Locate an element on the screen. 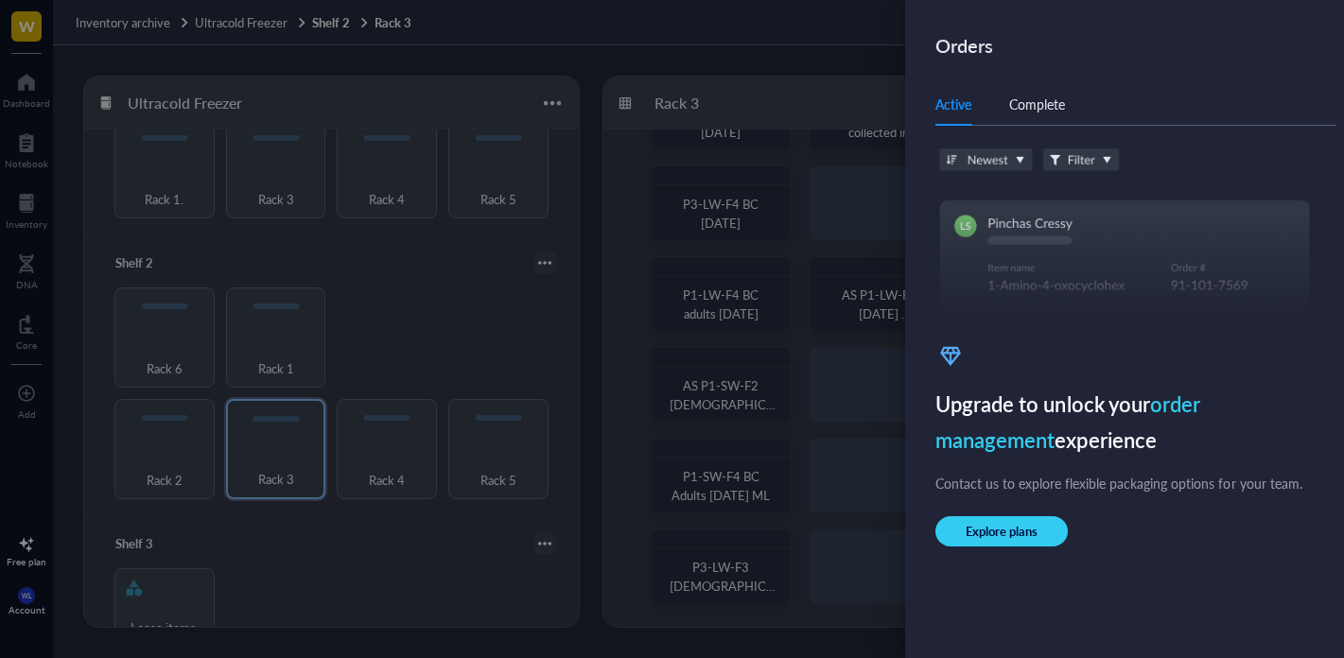 The image size is (1344, 658). div: Orders is located at coordinates (963, 45).